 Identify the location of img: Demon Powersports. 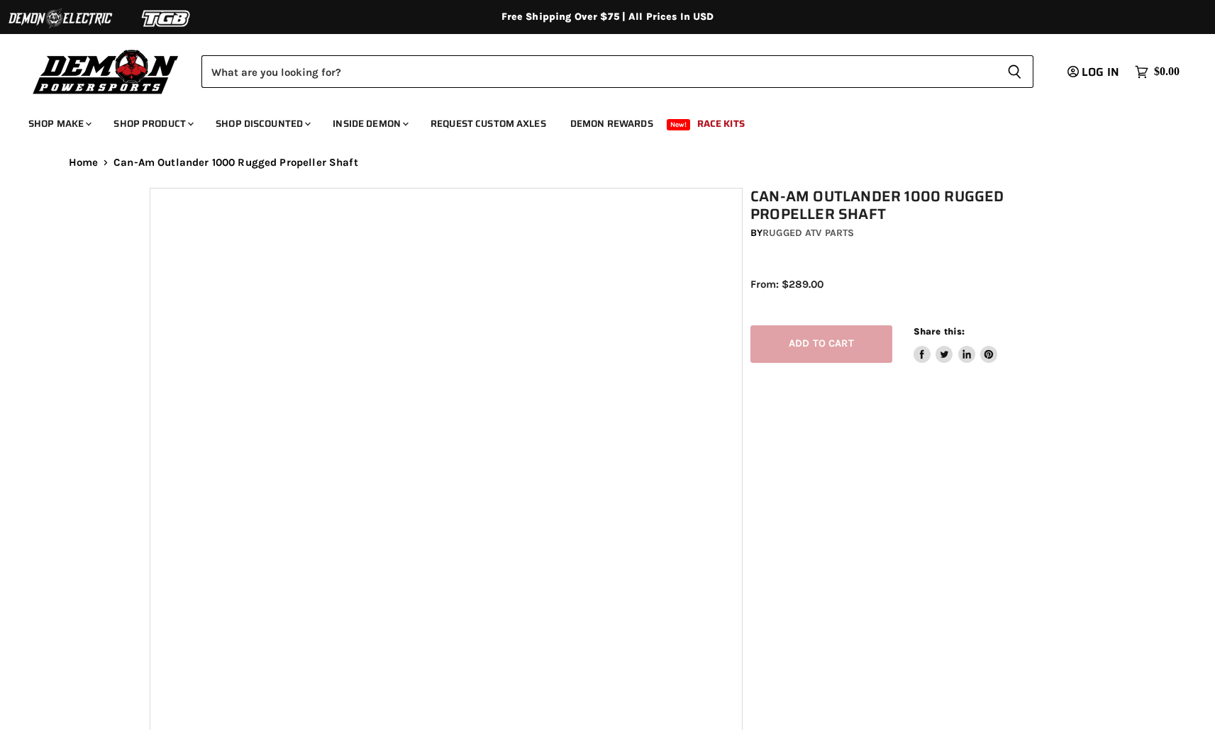
(106, 71).